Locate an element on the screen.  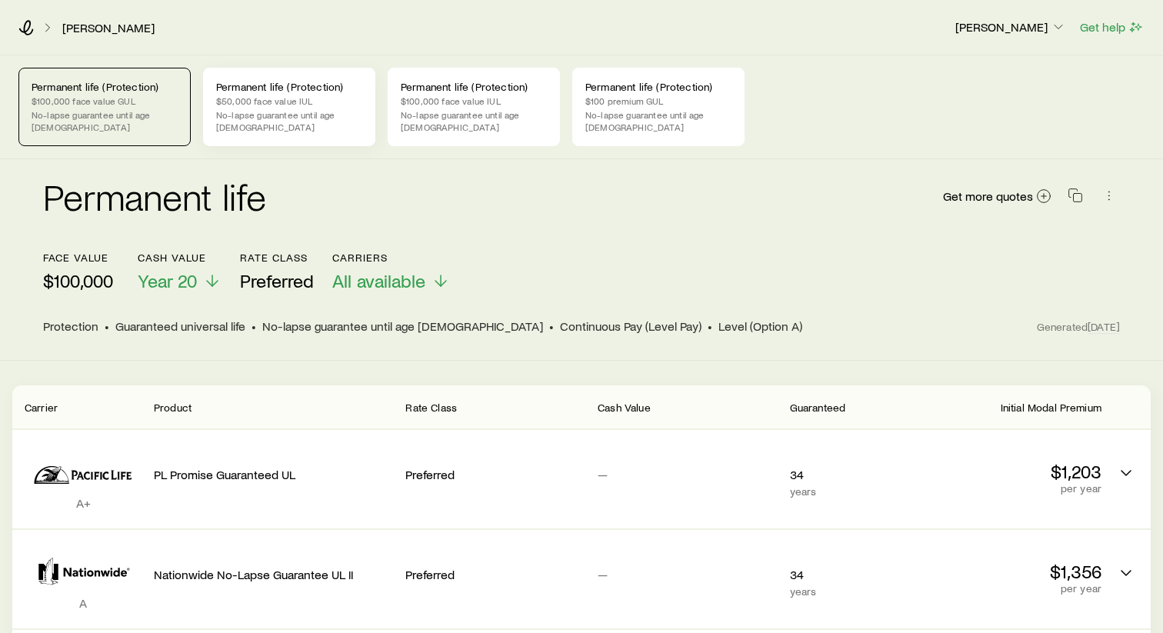
p: $100,000 is located at coordinates (78, 281).